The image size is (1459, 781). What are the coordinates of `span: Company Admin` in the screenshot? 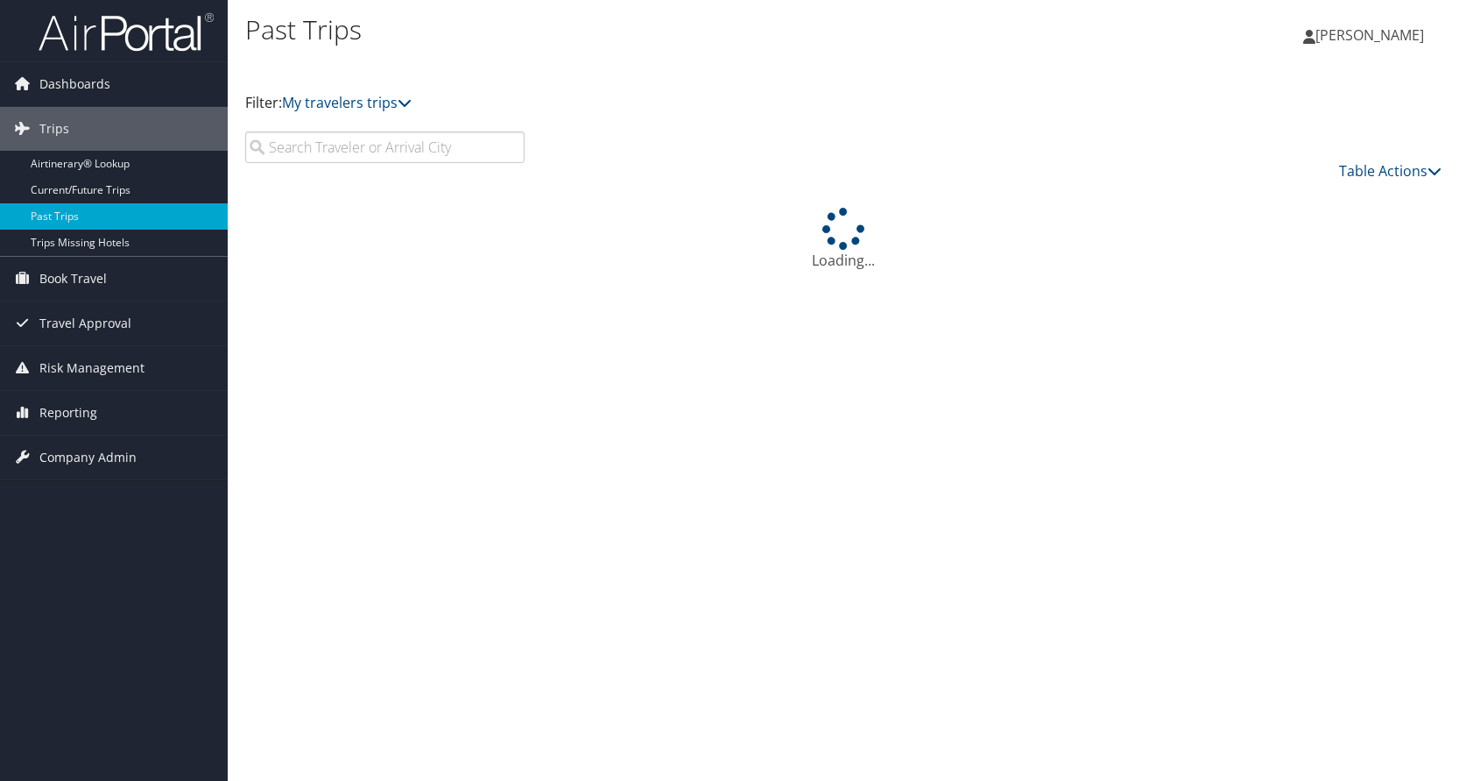 It's located at (88, 457).